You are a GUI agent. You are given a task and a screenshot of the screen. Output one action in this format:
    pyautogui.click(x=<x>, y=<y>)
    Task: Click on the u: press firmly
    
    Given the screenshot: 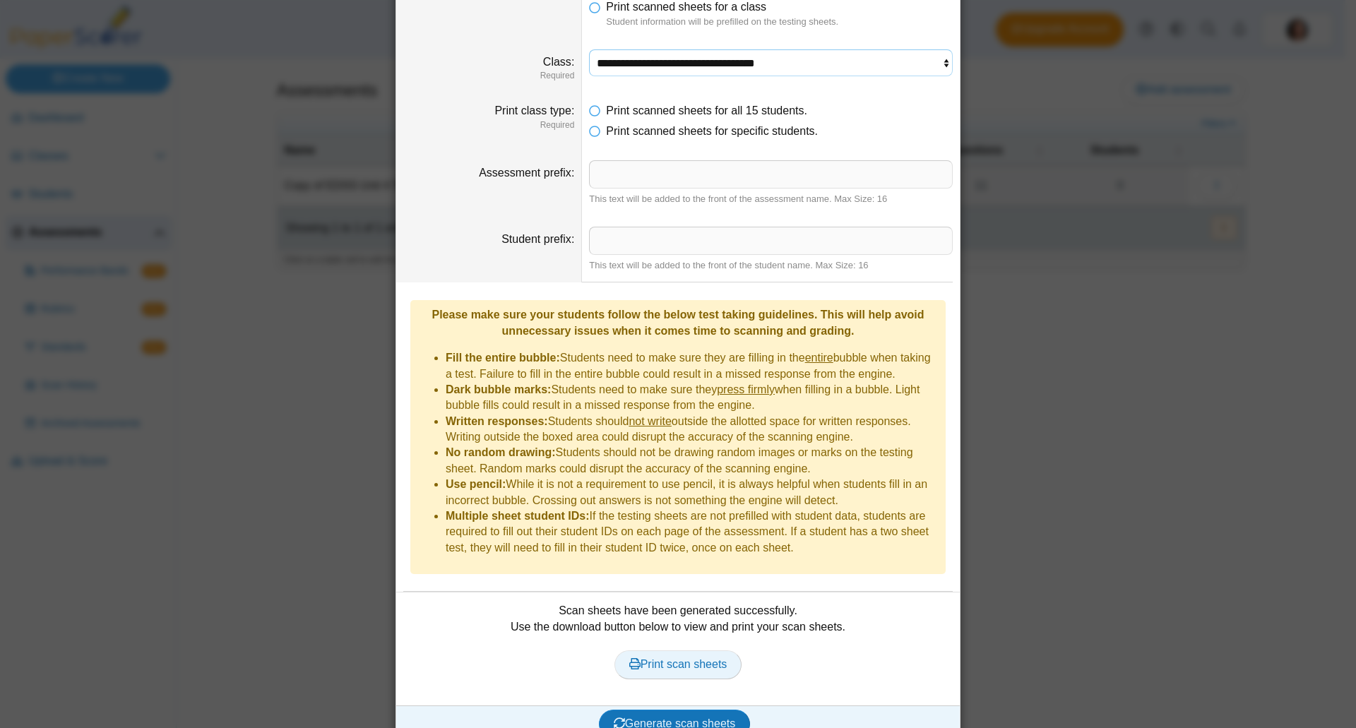 What is the action you would take?
    pyautogui.click(x=746, y=389)
    